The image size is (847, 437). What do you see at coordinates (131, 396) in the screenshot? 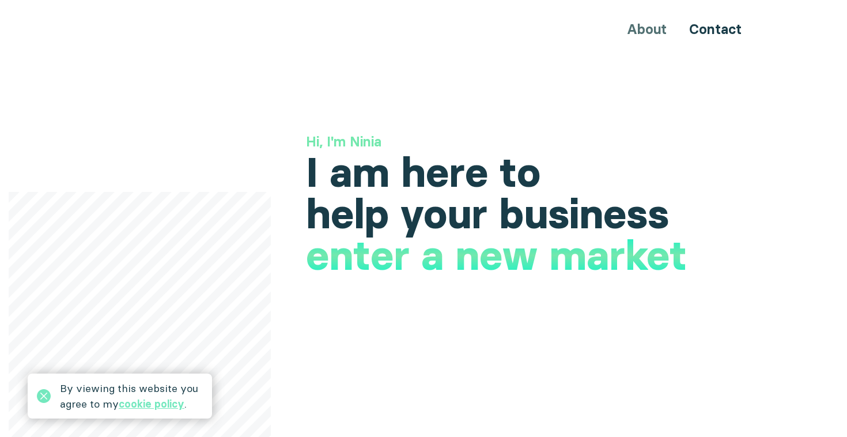
I see `div: By viewing this website you agree to my .` at bounding box center [131, 396].